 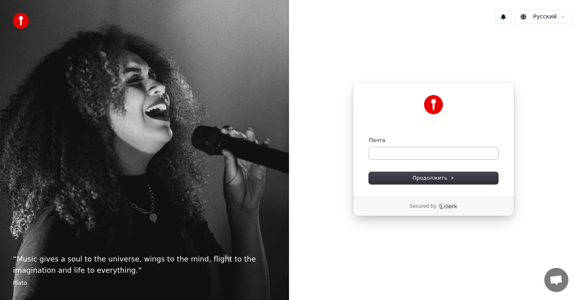 What do you see at coordinates (434, 178) in the screenshot?
I see `button: Продолжить` at bounding box center [434, 178].